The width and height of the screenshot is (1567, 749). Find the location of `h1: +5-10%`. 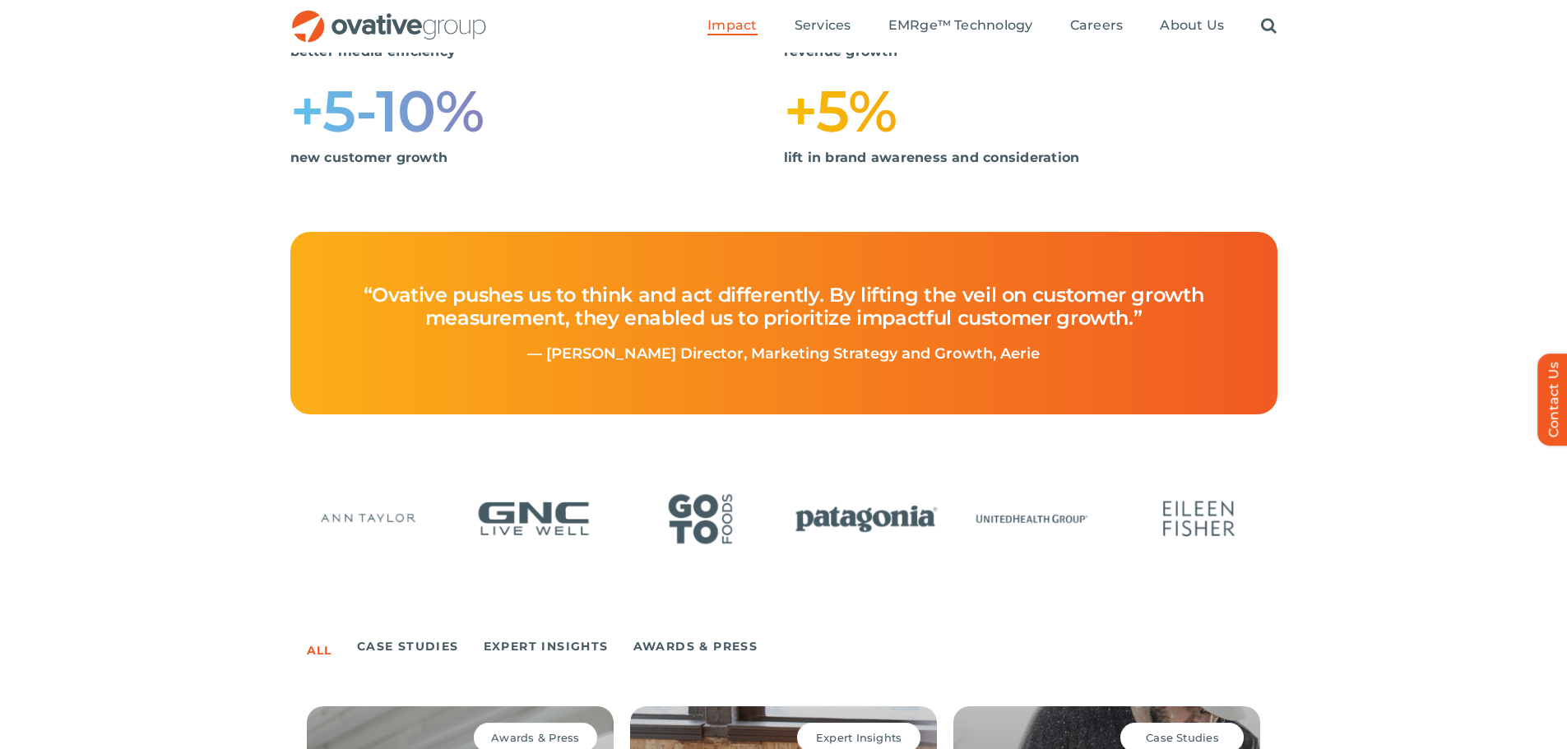

h1: +5-10% is located at coordinates (537, 111).